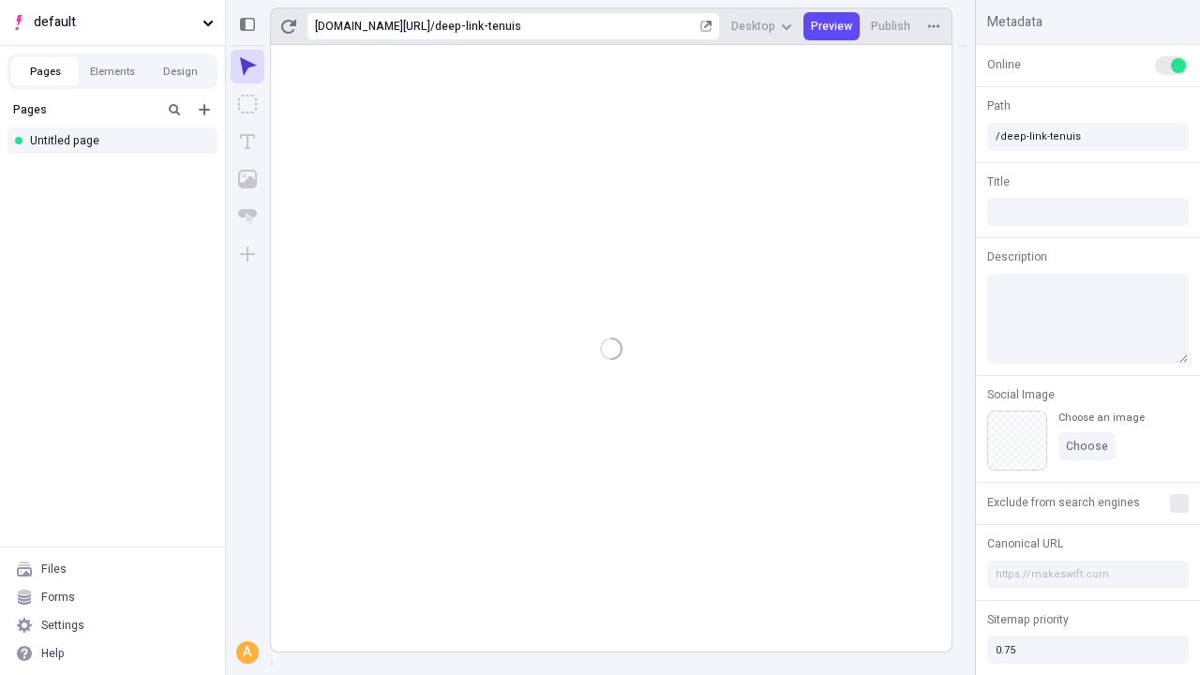  What do you see at coordinates (53, 654) in the screenshot?
I see `div: Help` at bounding box center [53, 654].